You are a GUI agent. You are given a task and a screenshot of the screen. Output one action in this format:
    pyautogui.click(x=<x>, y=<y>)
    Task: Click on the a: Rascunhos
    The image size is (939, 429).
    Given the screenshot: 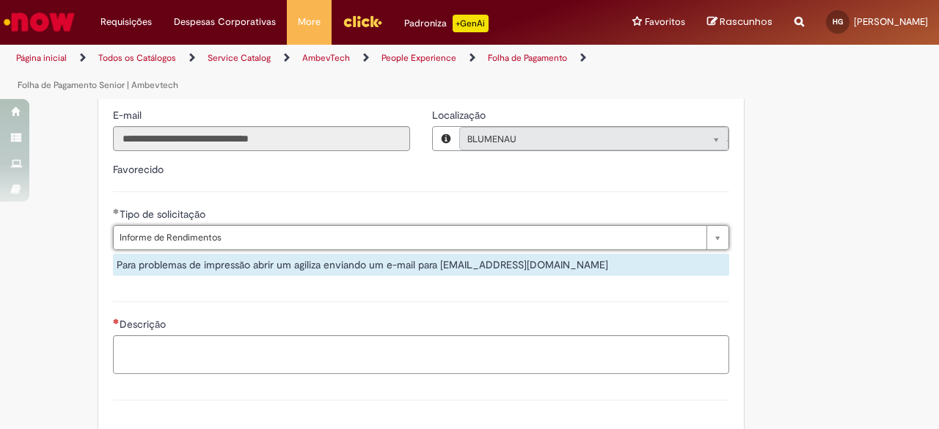 What is the action you would take?
    pyautogui.click(x=739, y=22)
    